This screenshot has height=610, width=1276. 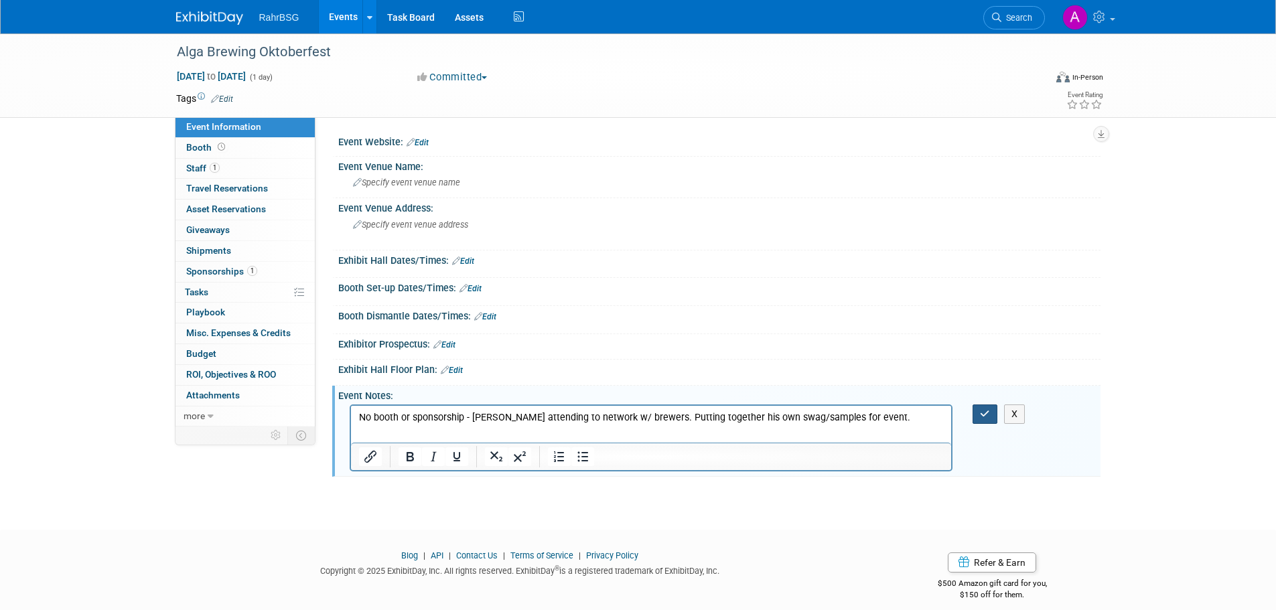 I want to click on div: Exhibit Hall Dates/Times:, so click(x=719, y=259).